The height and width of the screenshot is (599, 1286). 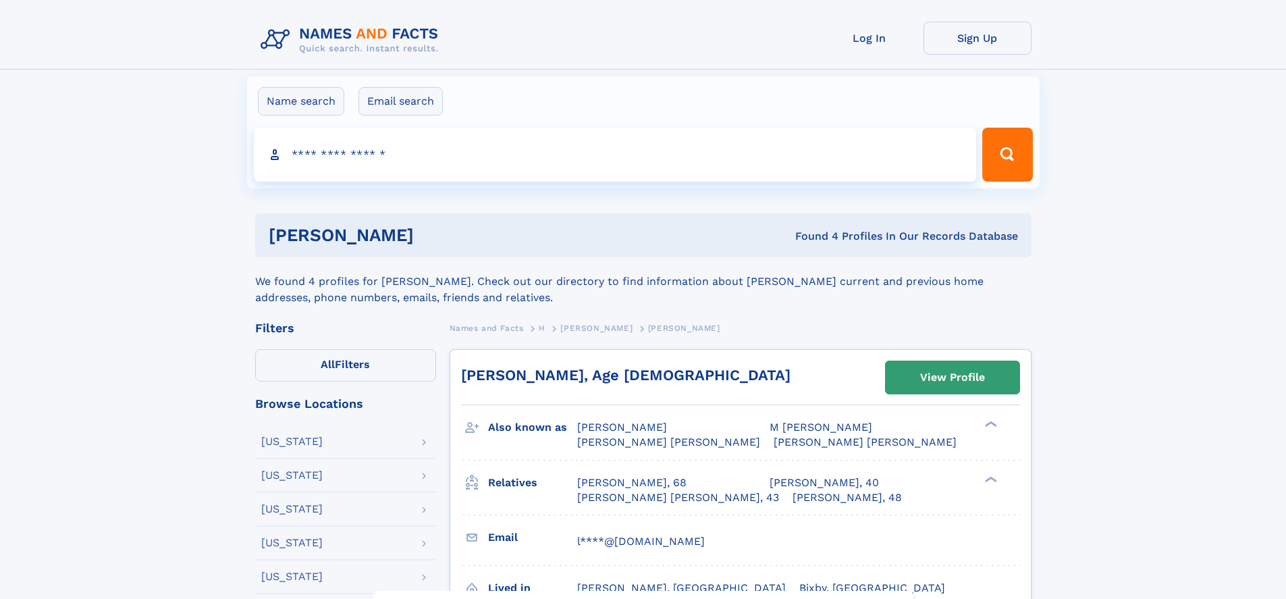 What do you see at coordinates (352, 40) in the screenshot?
I see `img: Logo Names and Facts` at bounding box center [352, 40].